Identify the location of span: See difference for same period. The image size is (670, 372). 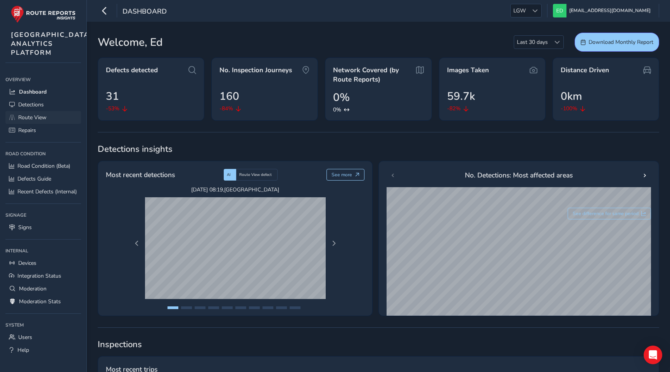
(606, 213).